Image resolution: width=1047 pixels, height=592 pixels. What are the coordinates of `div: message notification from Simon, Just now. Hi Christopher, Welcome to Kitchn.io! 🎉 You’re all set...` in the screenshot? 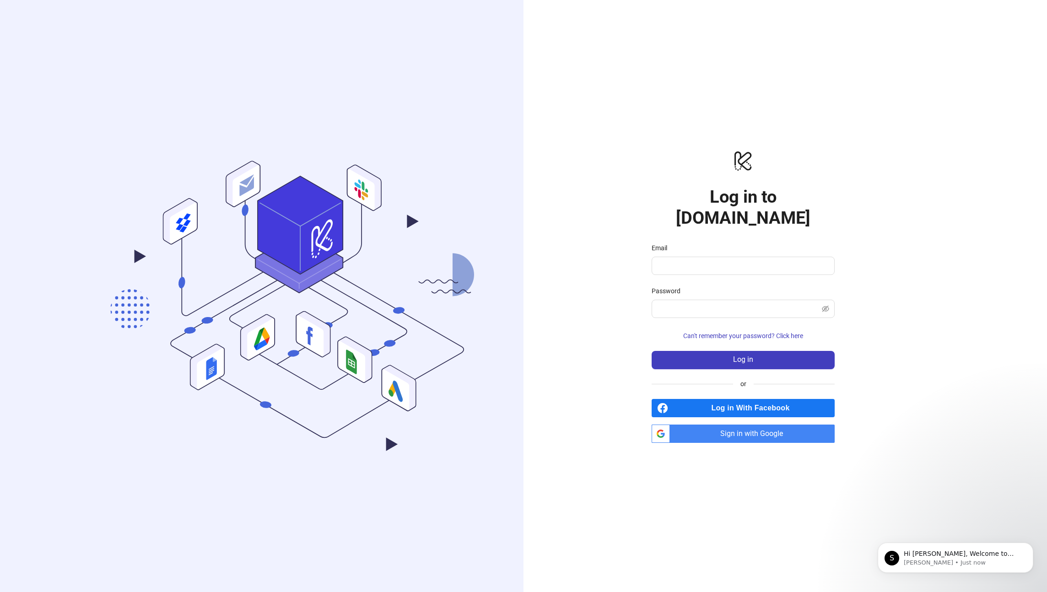 It's located at (92, 34).